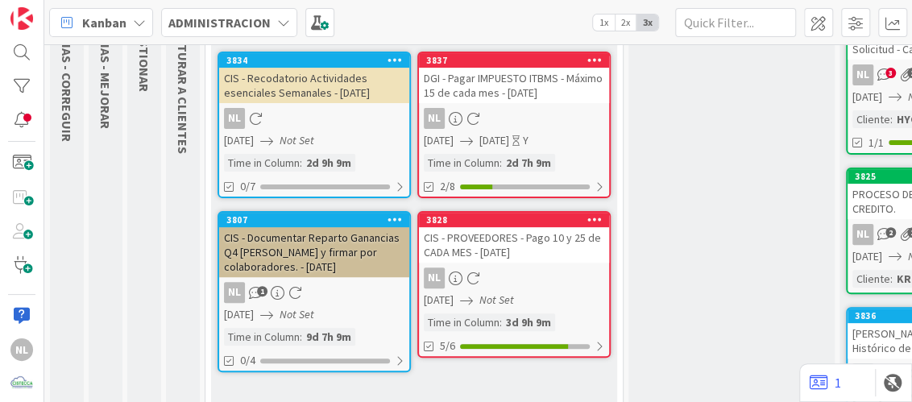 This screenshot has width=912, height=402. What do you see at coordinates (647, 23) in the screenshot?
I see `span: 3x` at bounding box center [647, 23].